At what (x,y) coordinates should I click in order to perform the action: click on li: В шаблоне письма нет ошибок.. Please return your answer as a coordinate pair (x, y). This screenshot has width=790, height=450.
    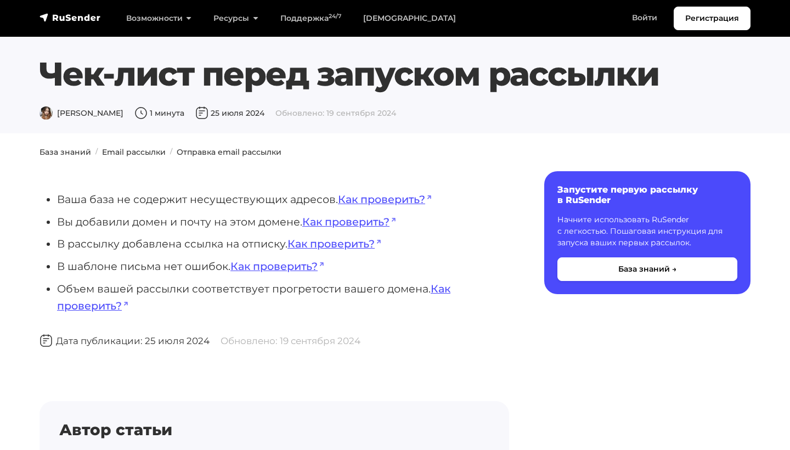
    Looking at the image, I should click on (283, 266).